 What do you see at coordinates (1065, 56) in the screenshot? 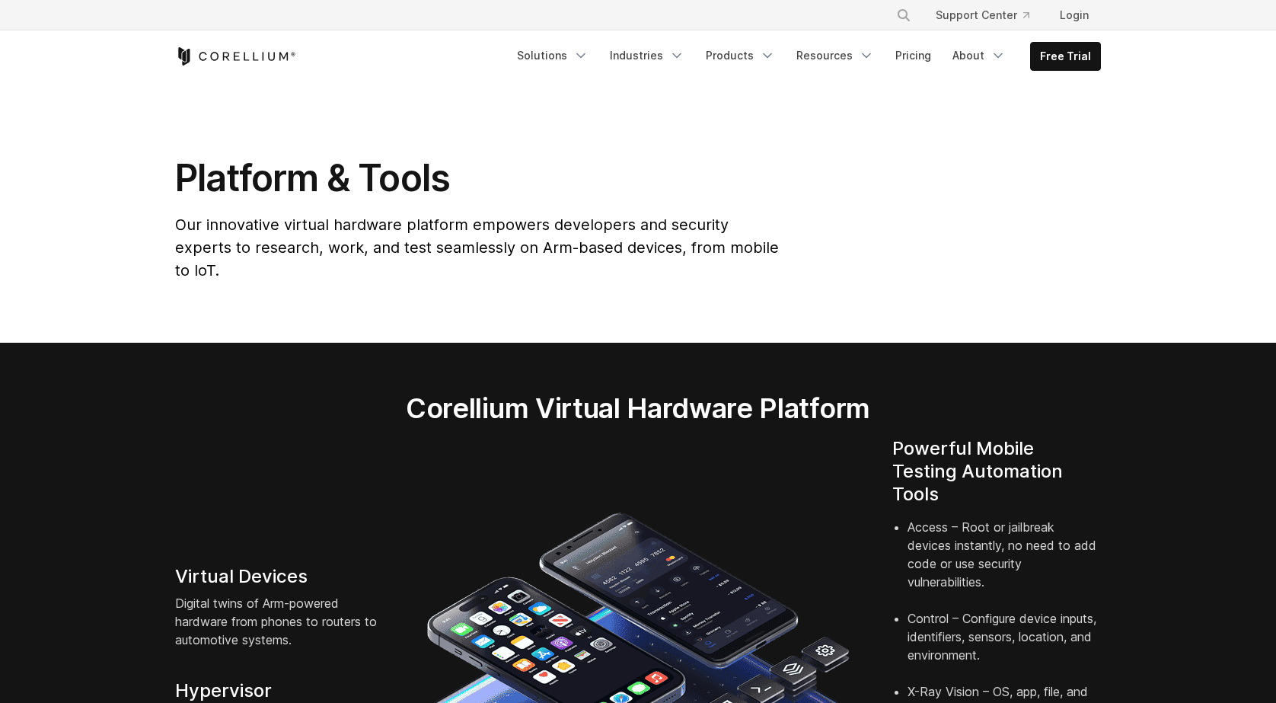
I see `a: Free Trial` at bounding box center [1065, 56].